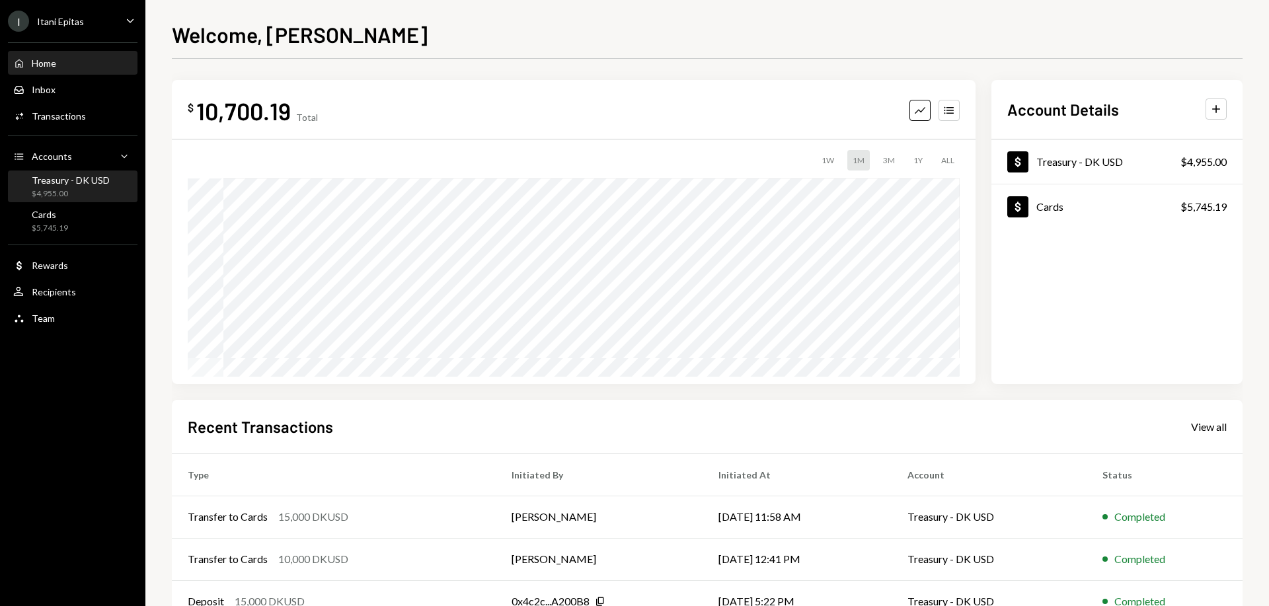  What do you see at coordinates (73, 63) in the screenshot?
I see `a: Home` at bounding box center [73, 63].